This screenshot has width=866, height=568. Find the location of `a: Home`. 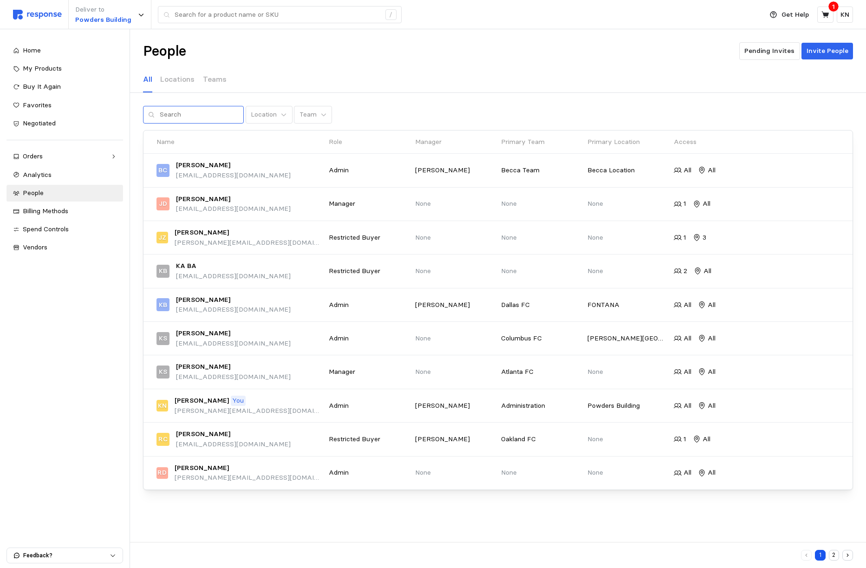

a: Home is located at coordinates (65, 51).